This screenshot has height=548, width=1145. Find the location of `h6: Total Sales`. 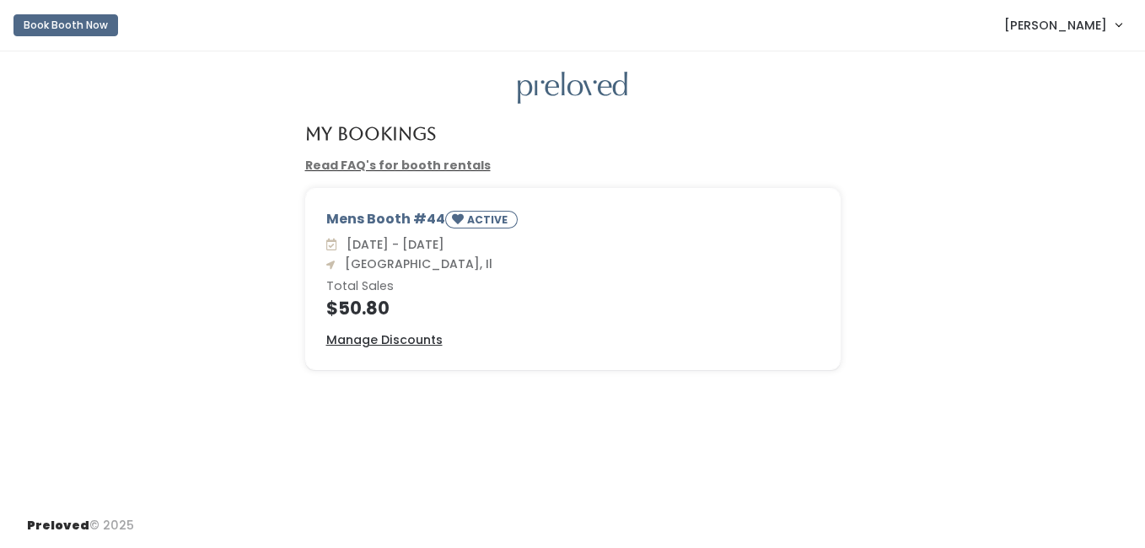

h6: Total Sales is located at coordinates (572, 287).